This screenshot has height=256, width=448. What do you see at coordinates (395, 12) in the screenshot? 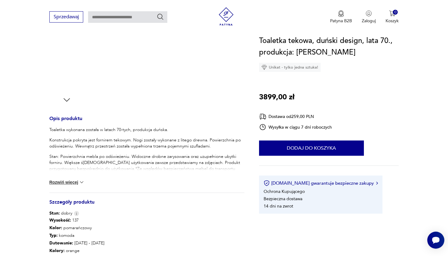
I see `div: 0` at bounding box center [395, 12].